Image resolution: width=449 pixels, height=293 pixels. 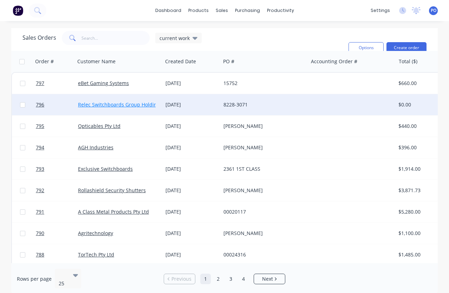 I want to click on div: 00024316, so click(x=262, y=255).